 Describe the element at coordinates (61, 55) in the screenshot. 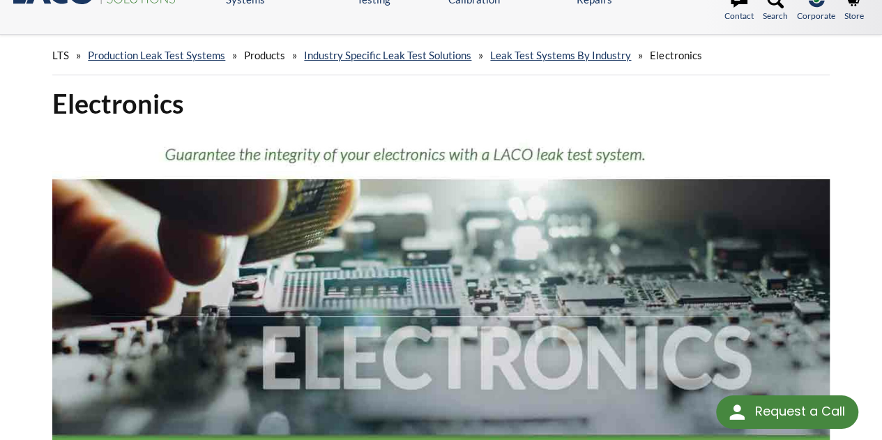

I see `span: LTS` at that location.